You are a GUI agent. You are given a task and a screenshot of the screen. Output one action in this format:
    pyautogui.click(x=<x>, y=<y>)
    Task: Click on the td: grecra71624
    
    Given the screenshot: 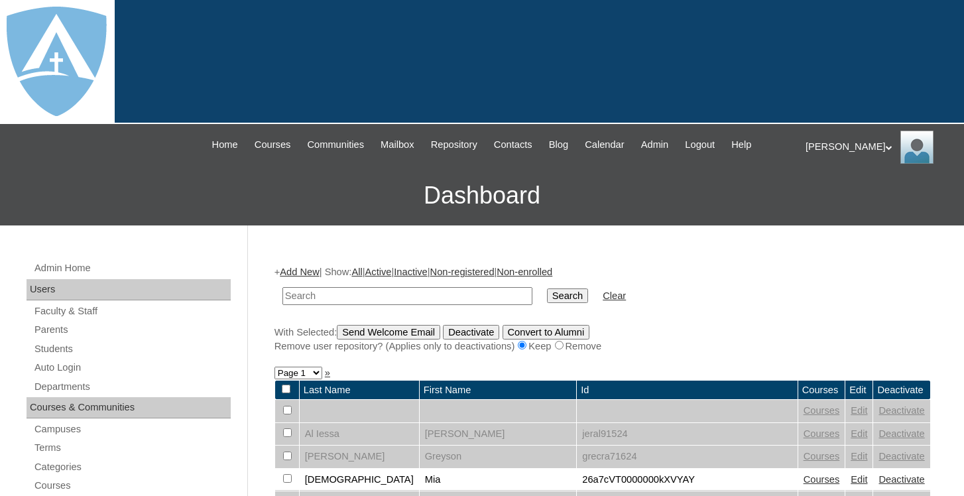 What is the action you would take?
    pyautogui.click(x=687, y=457)
    